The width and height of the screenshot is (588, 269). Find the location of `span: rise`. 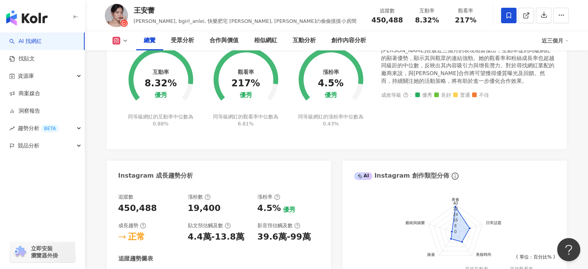

span: rise is located at coordinates (12, 128).